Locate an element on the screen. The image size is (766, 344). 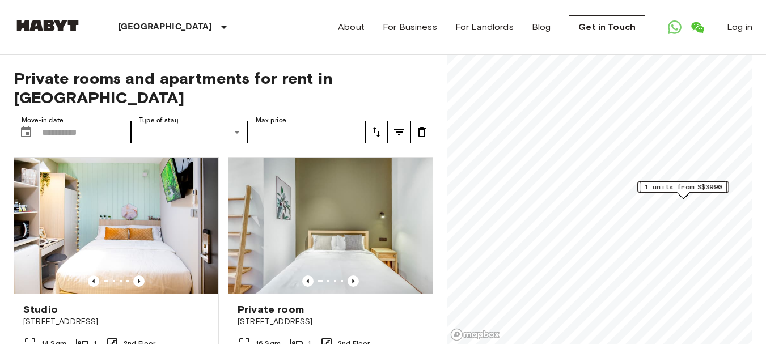
a: Open WhatsApp is located at coordinates (675, 27).